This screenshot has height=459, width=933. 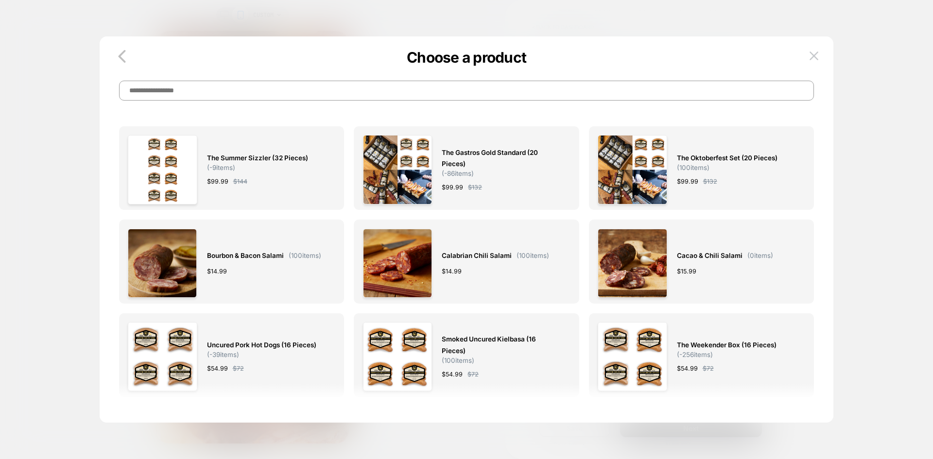 What do you see at coordinates (710, 256) in the screenshot?
I see `span: Cacao & Chili Salami` at bounding box center [710, 256].